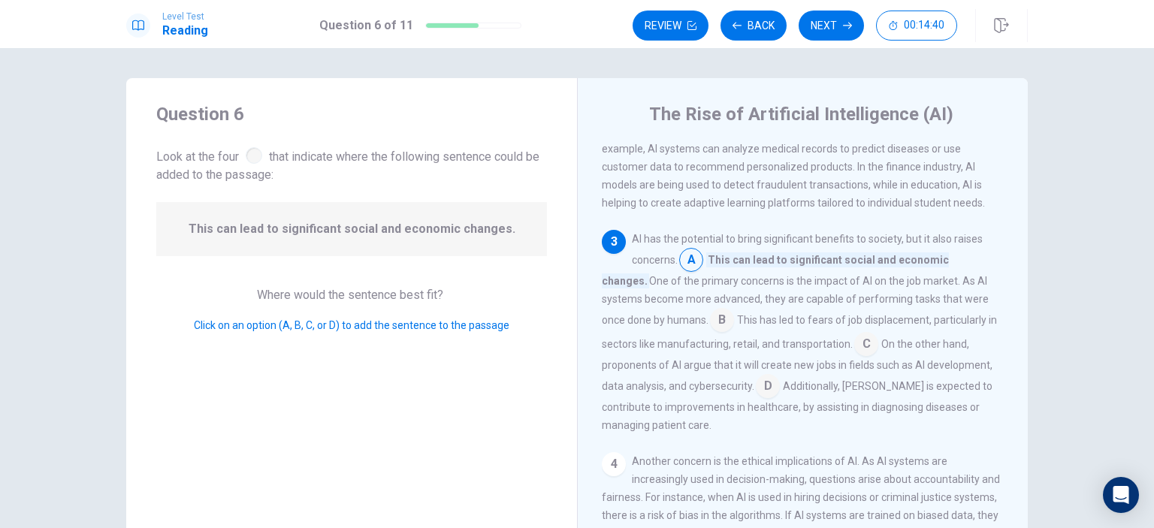 The height and width of the screenshot is (528, 1154). What do you see at coordinates (722, 320) in the screenshot?
I see `span: B` at bounding box center [722, 320].